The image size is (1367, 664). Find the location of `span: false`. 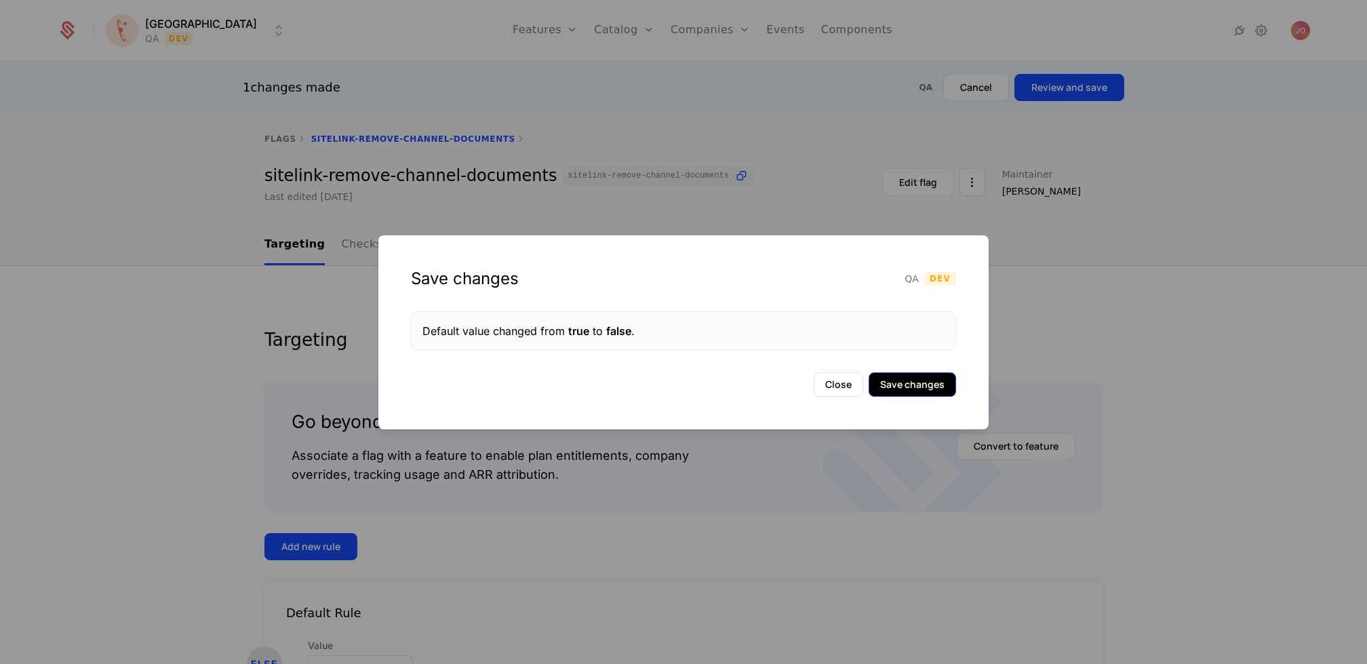

span: false is located at coordinates (619, 331).